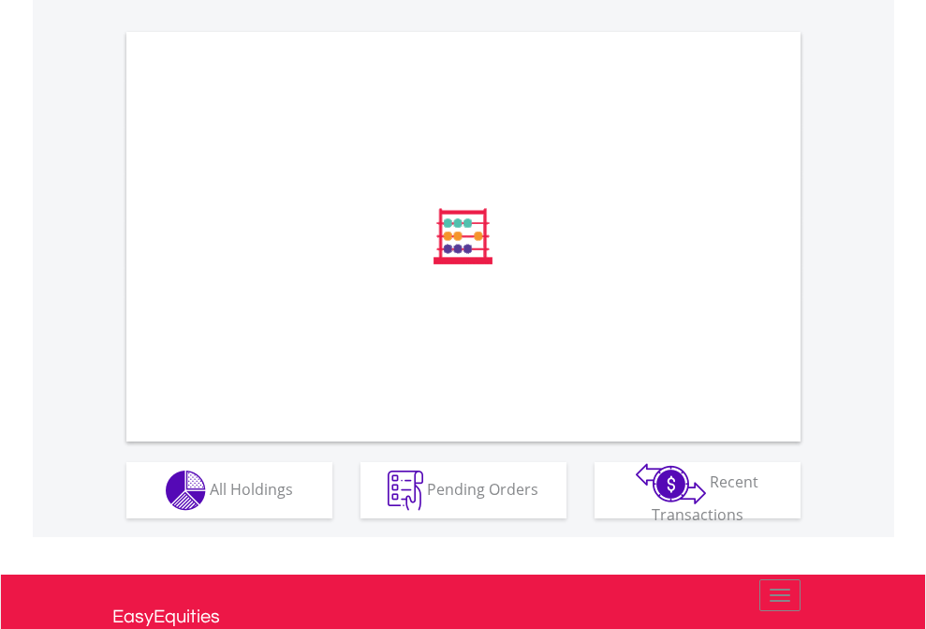 This screenshot has width=926, height=629. I want to click on span: Pending Orders, so click(482, 488).